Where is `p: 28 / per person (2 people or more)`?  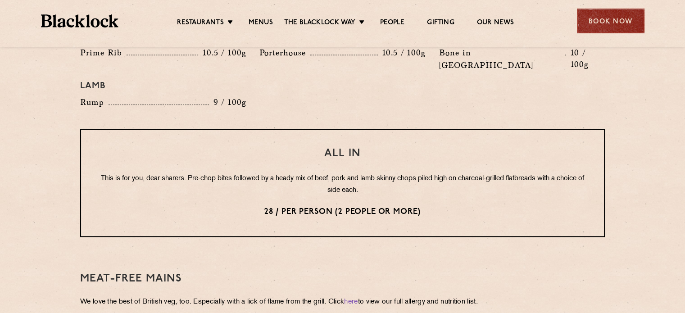
p: 28 / per person (2 people or more) is located at coordinates (342, 212).